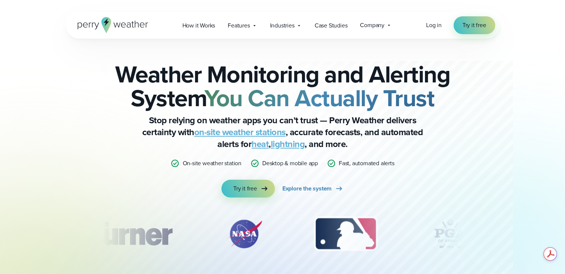 This screenshot has height=274, width=565. What do you see at coordinates (283, 86) in the screenshot?
I see `h2: Weather Monitoring and Alerting System` at bounding box center [283, 86].